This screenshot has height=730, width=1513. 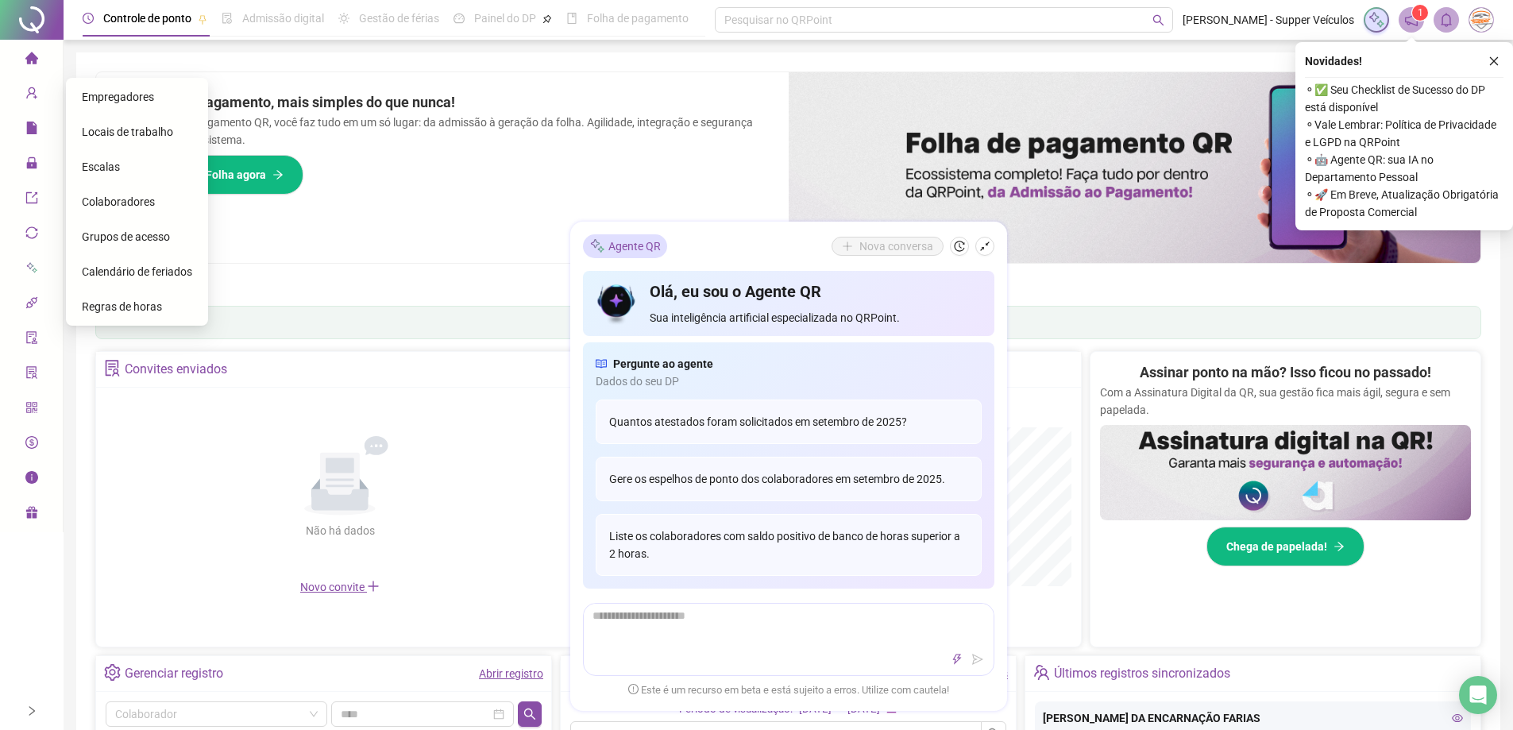 What do you see at coordinates (32, 445) in the screenshot?
I see `span: dollar` at bounding box center [32, 445].